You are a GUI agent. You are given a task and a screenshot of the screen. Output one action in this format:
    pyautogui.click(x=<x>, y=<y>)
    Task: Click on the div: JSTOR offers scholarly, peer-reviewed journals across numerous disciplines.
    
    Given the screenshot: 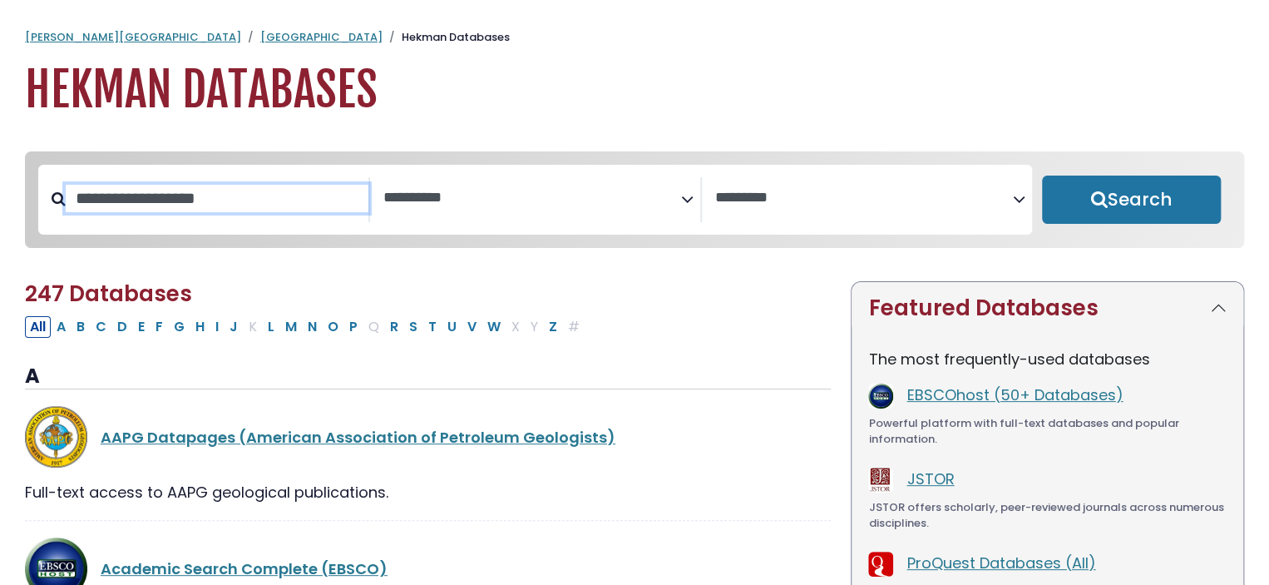 What is the action you would take?
    pyautogui.click(x=1047, y=515)
    